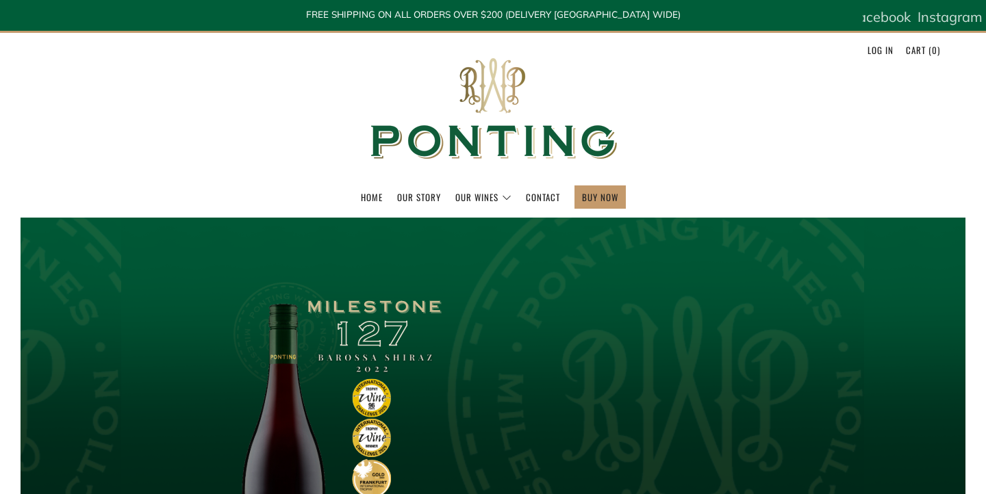  What do you see at coordinates (934, 50) in the screenshot?
I see `span: 0` at bounding box center [934, 50].